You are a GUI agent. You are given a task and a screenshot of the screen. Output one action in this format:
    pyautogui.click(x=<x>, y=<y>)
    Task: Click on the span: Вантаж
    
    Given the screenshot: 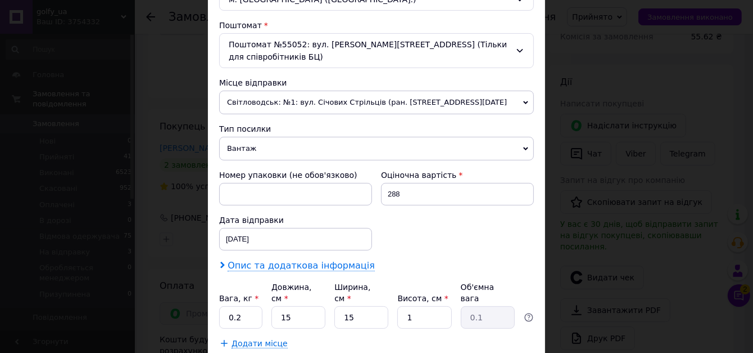 What is the action you would take?
    pyautogui.click(x=377, y=148)
    